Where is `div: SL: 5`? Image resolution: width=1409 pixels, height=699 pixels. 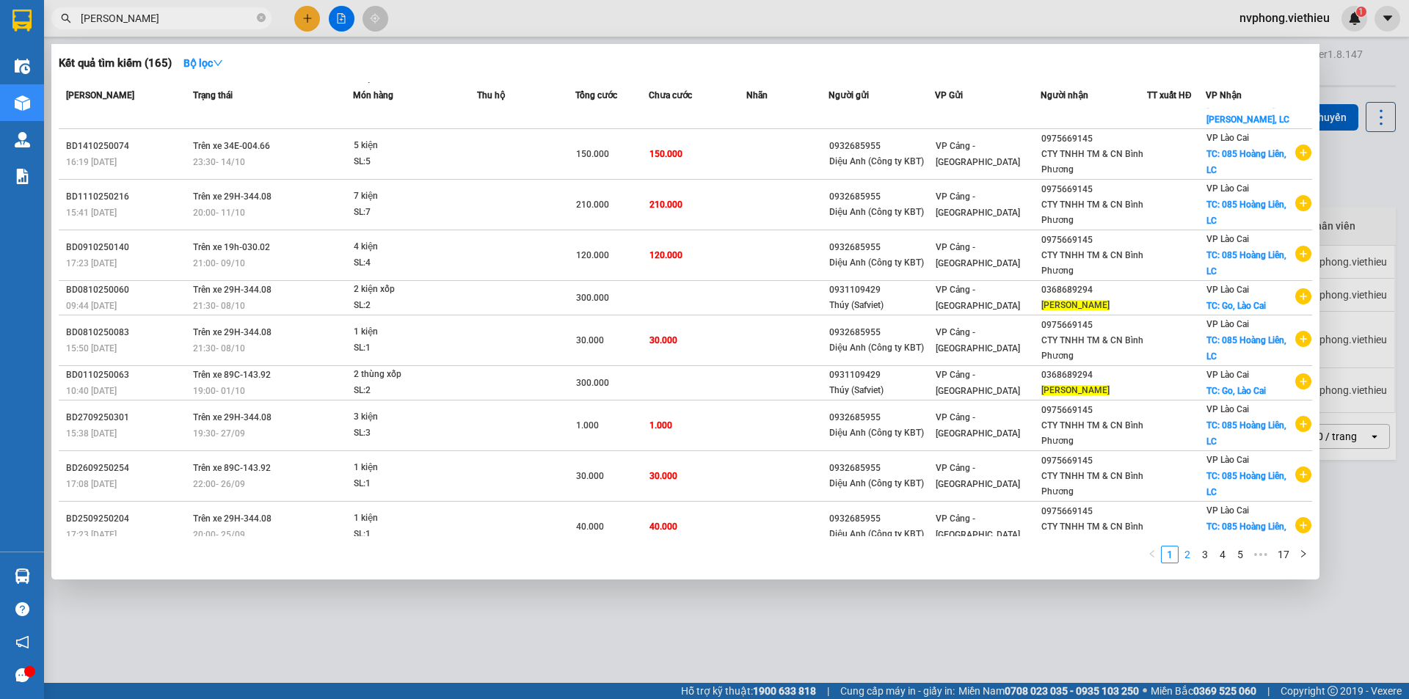 div: SL: 5 is located at coordinates (409, 162).